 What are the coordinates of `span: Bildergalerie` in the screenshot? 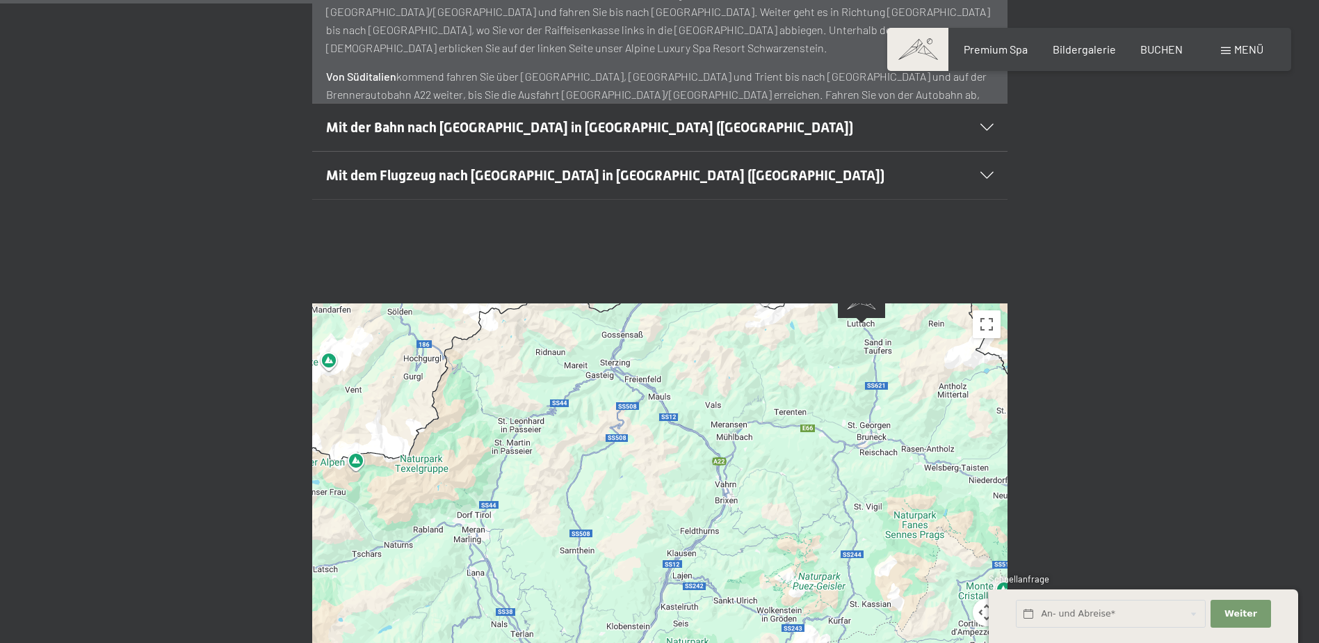 It's located at (1084, 49).